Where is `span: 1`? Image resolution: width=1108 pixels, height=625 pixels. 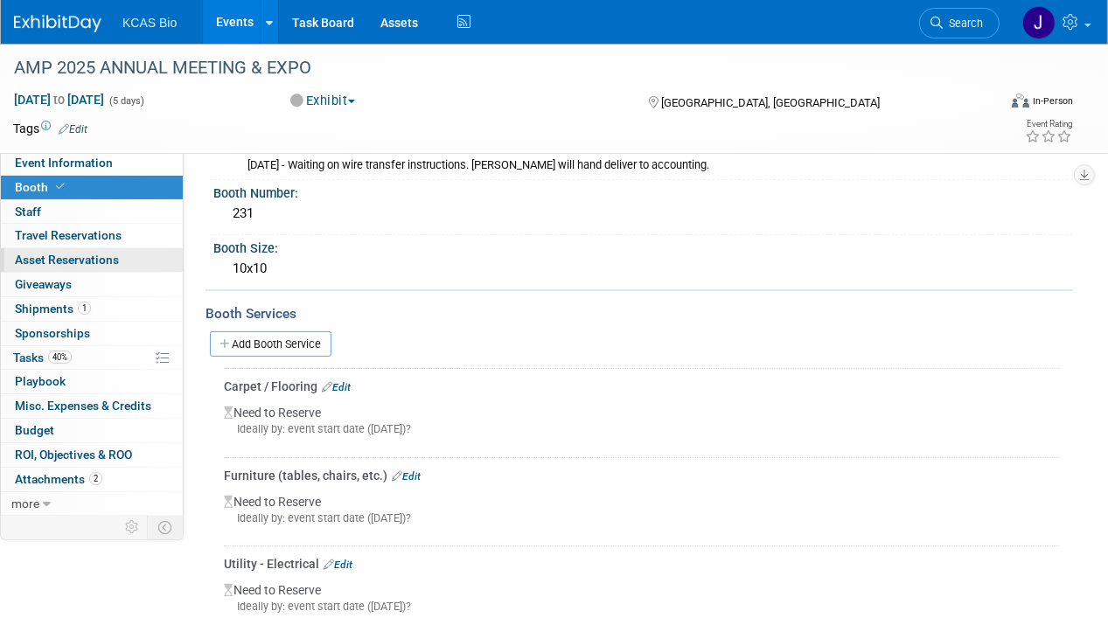 span: 1 is located at coordinates (84, 308).